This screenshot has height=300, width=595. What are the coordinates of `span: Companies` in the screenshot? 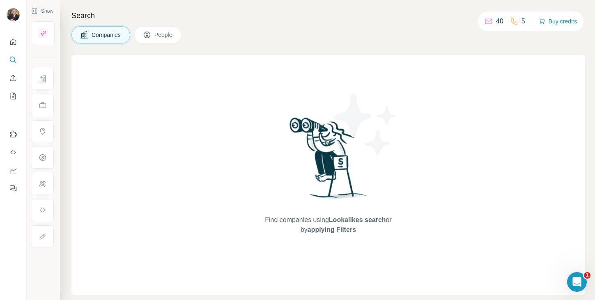 It's located at (106, 35).